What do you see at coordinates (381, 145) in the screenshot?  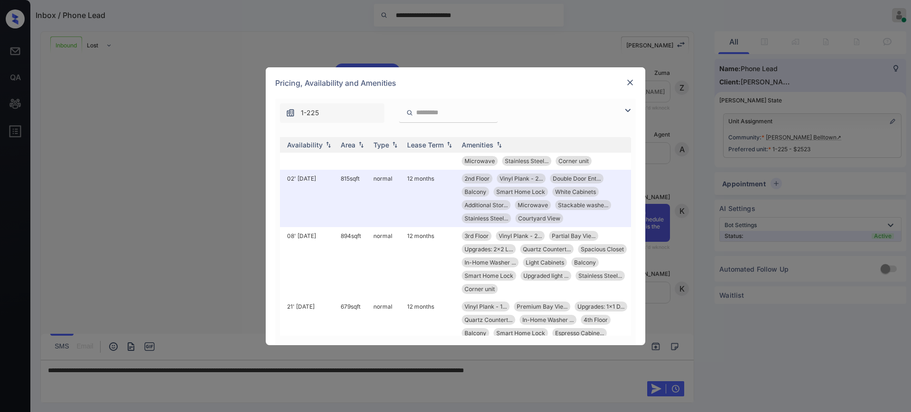 I see `div: Type` at bounding box center [381, 145].